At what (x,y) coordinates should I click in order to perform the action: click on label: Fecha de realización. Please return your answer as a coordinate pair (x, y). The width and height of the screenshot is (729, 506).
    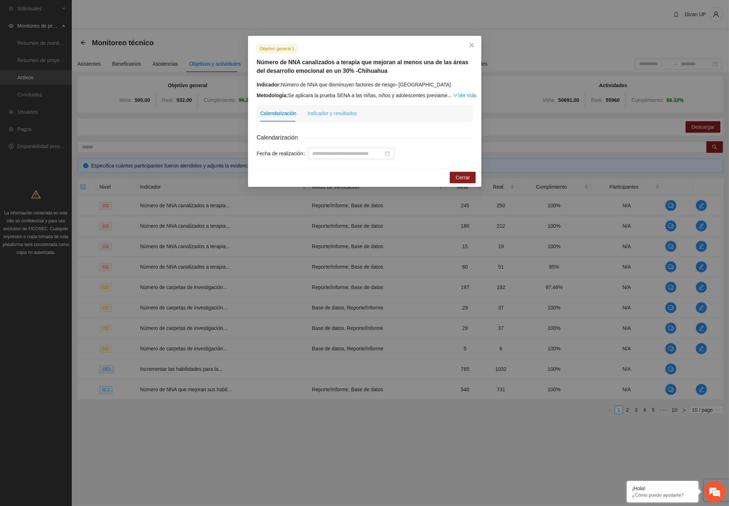
    Looking at the image, I should click on (282, 154).